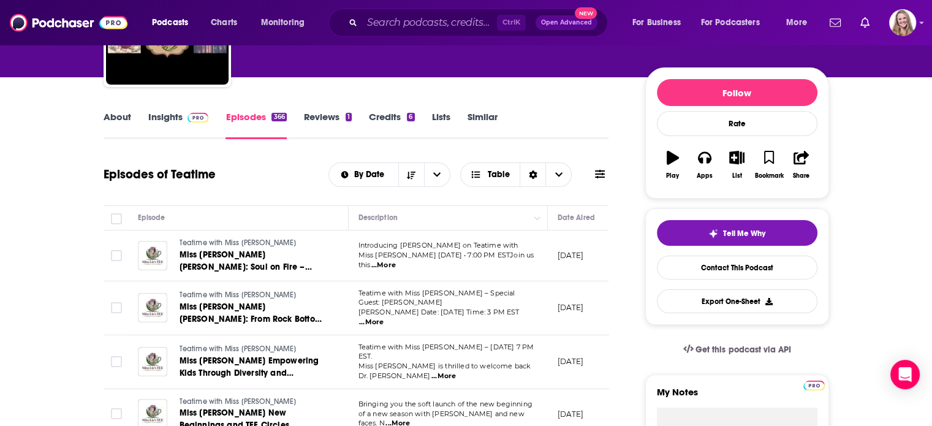 The height and width of the screenshot is (426, 932). I want to click on span: Open Advanced, so click(566, 23).